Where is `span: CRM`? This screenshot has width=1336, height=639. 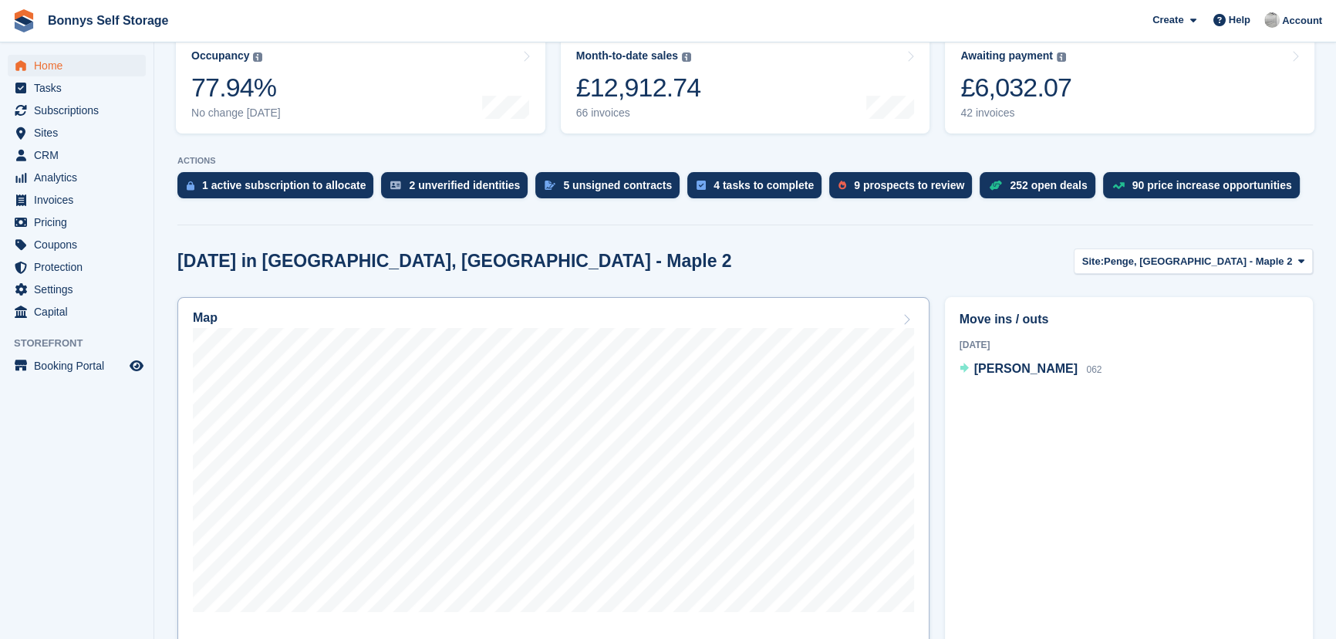 span: CRM is located at coordinates (80, 155).